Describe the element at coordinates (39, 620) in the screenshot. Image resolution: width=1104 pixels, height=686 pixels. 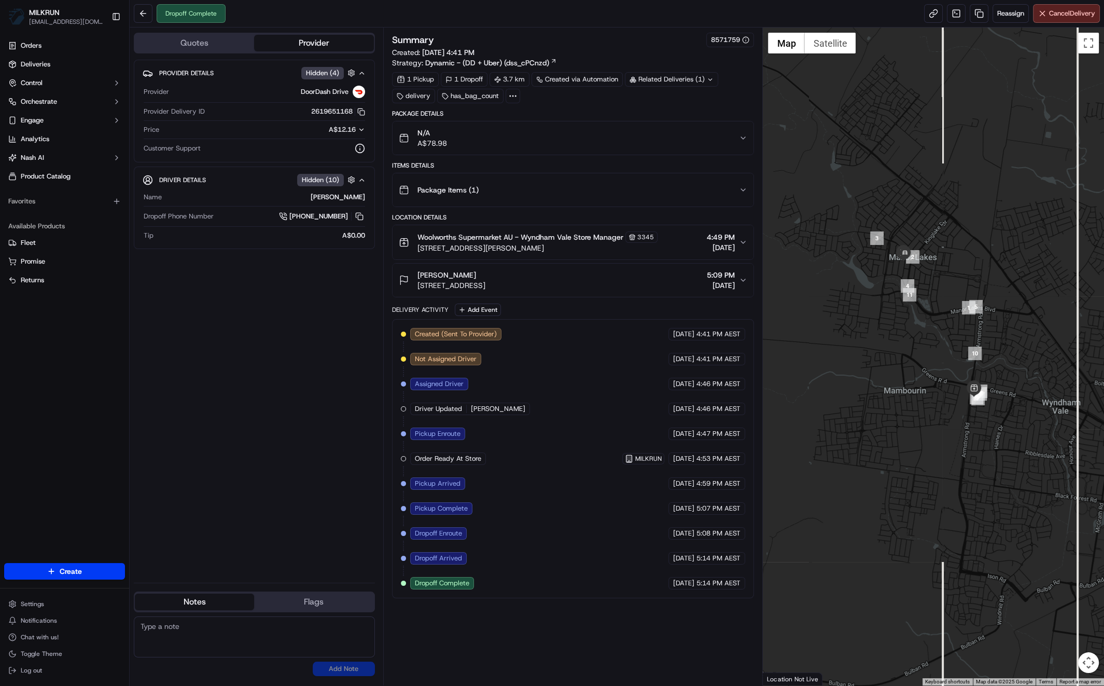
I see `span: Notifications` at that location.